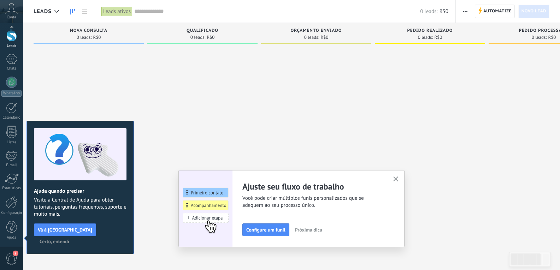 Image resolution: width=560 pixels, height=270 pixels. Describe the element at coordinates (495, 11) in the screenshot. I see `a: Automatize` at that location.